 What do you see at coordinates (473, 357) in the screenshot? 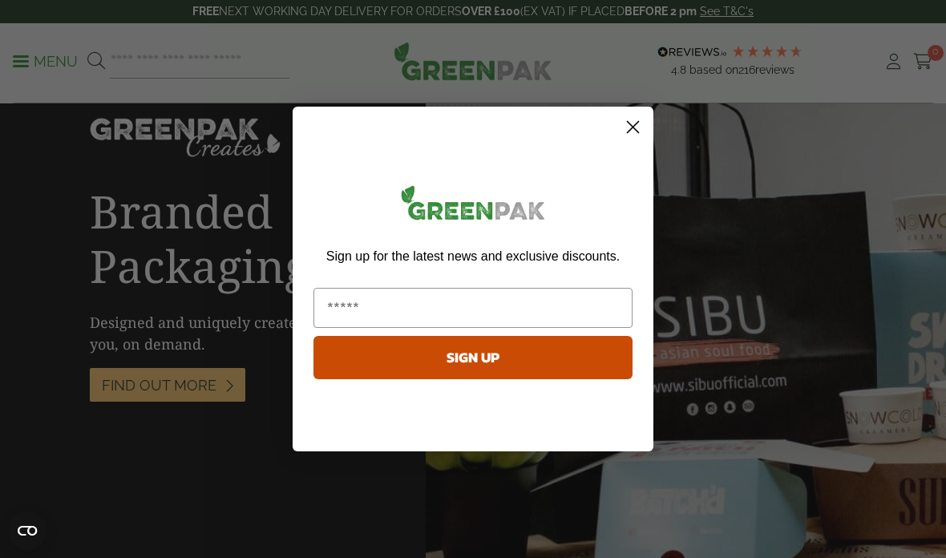
I see `button: SIGN UP` at bounding box center [473, 357].